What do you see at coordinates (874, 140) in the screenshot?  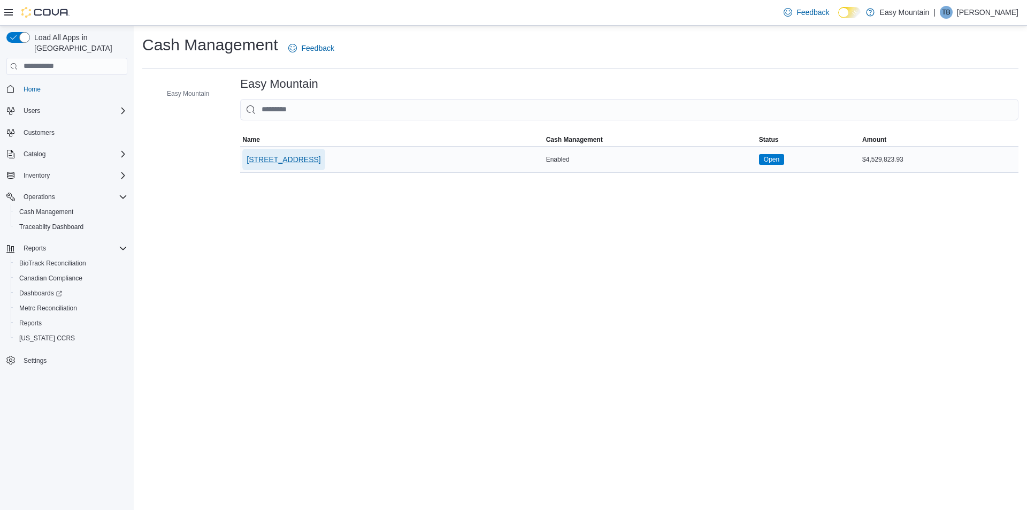 I see `span: Amount` at bounding box center [874, 140].